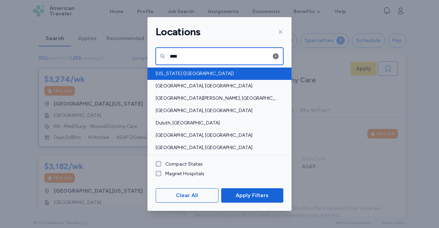 Image resolution: width=439 pixels, height=228 pixels. What do you see at coordinates (182, 164) in the screenshot?
I see `label: Compact States` at bounding box center [182, 164].